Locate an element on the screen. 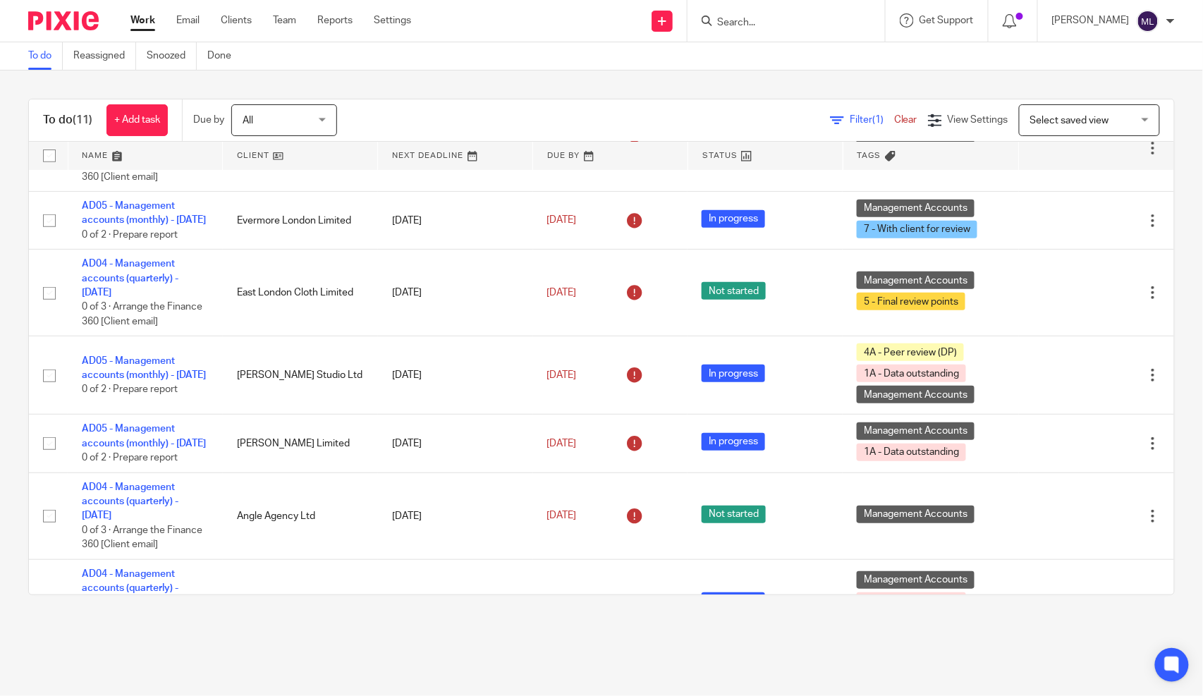  span: All is located at coordinates (248, 121).